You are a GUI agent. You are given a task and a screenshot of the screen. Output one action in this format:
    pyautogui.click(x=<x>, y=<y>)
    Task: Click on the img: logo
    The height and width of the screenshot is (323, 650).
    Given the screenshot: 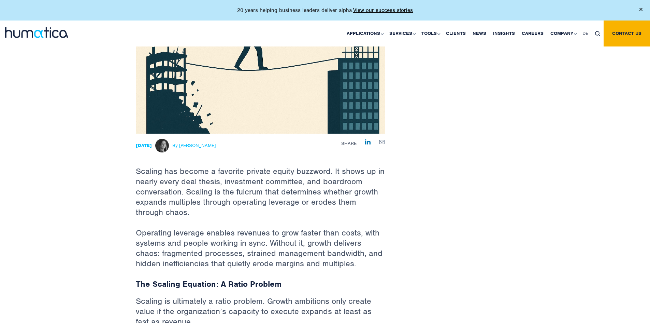 What is the action you would take?
    pyautogui.click(x=37, y=32)
    